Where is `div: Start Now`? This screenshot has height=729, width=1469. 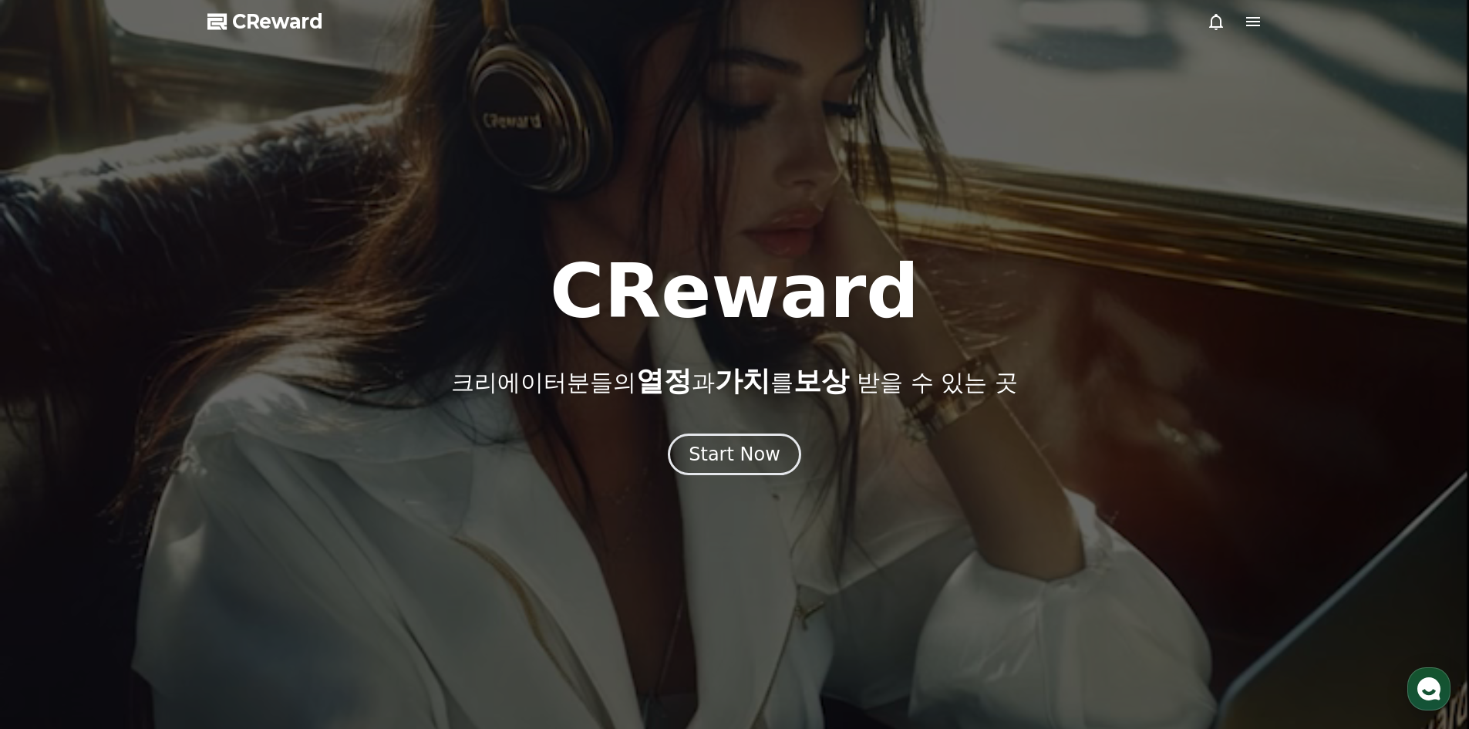
div: Start Now is located at coordinates (734, 454).